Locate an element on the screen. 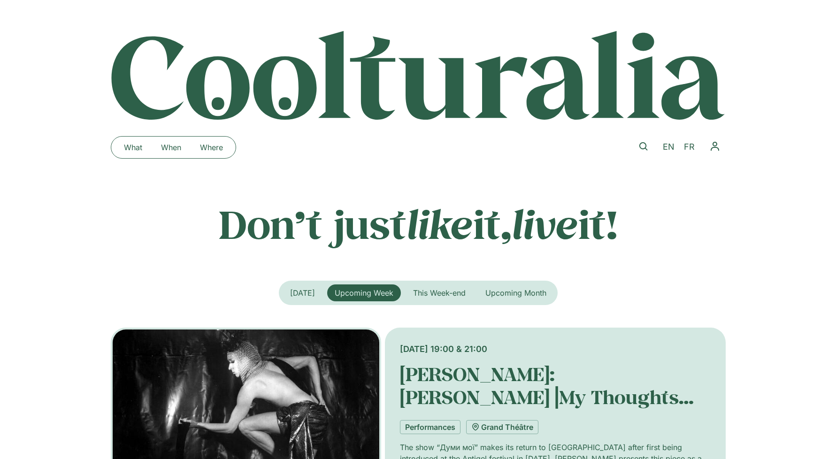 This screenshot has width=836, height=459. em: live is located at coordinates (545, 223).